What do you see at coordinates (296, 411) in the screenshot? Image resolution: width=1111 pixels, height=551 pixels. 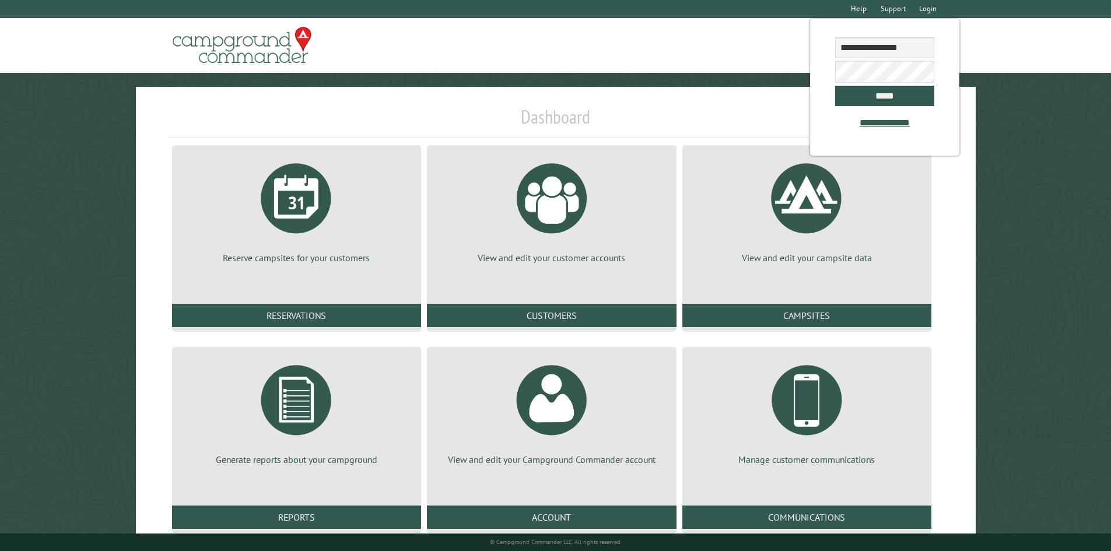 I see `a: Generate reports about your campground` at bounding box center [296, 411].